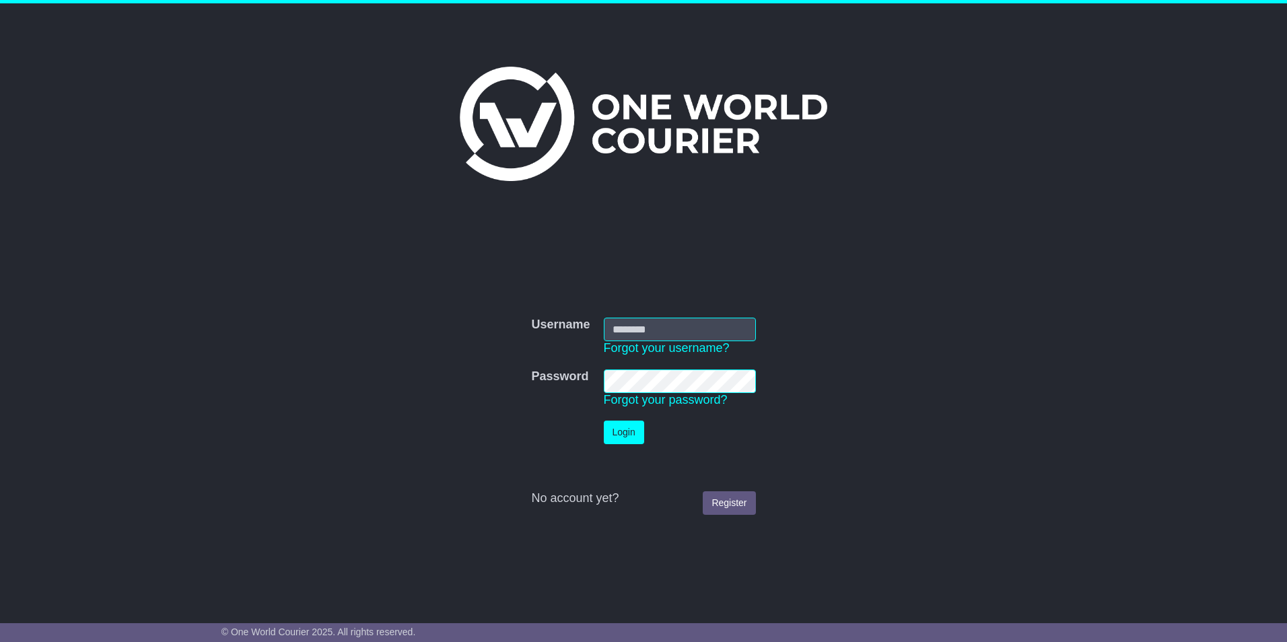 This screenshot has width=1287, height=642. Describe the element at coordinates (643, 499) in the screenshot. I see `div: No account yet?` at that location.